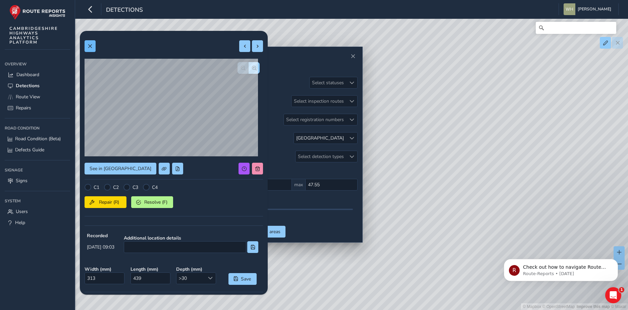 Image resolution: width=628 pixels, height=310 pixels. What do you see at coordinates (331, 184) in the screenshot?
I see `input: 0` at bounding box center [331, 184].